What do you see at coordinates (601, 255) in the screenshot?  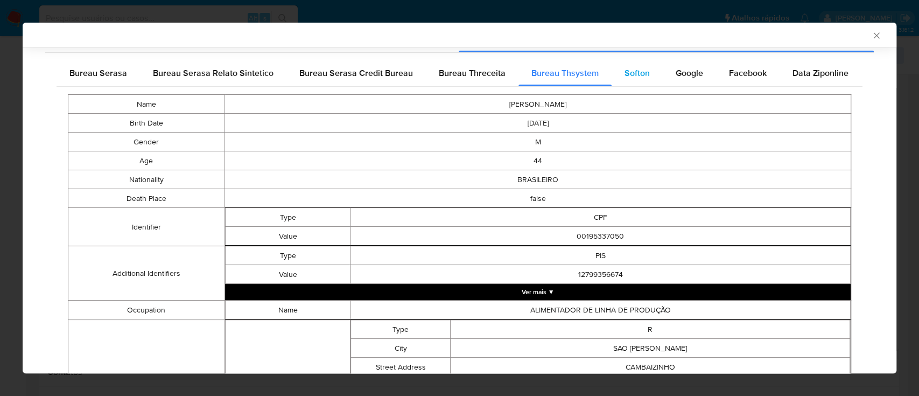 I see `td: PIS` at bounding box center [601, 255].